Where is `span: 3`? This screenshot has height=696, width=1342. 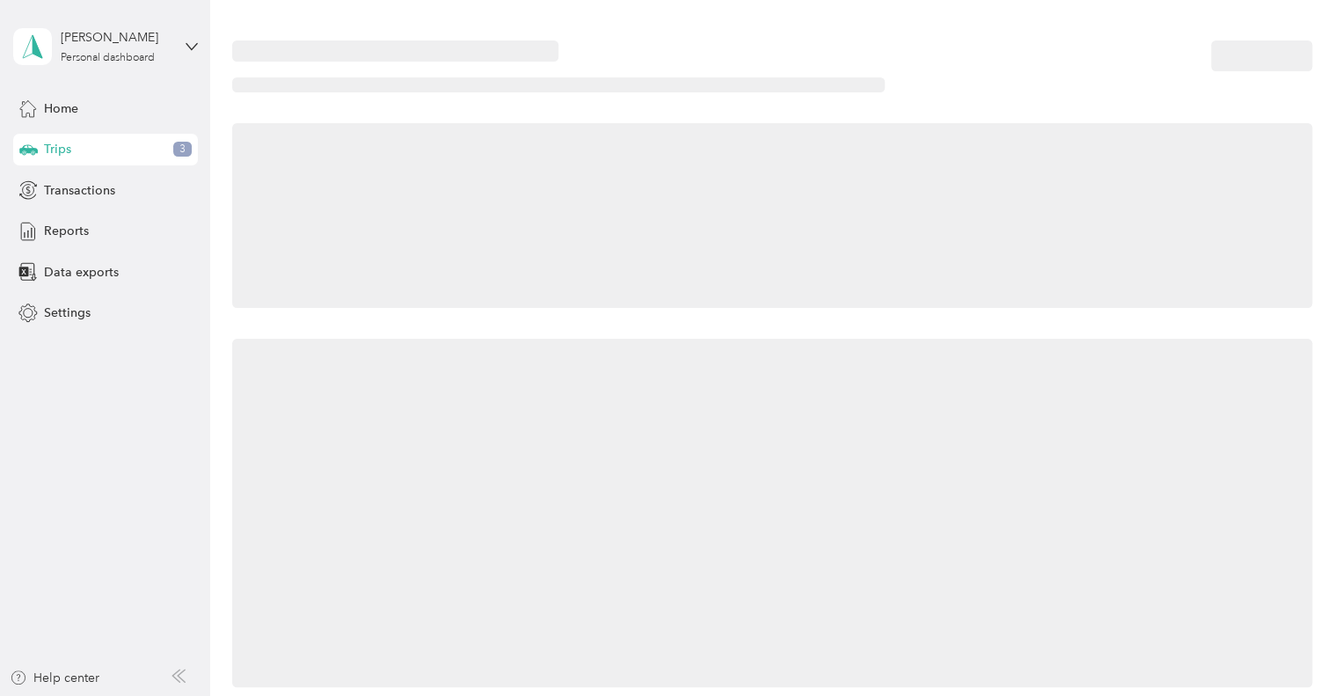 span: 3 is located at coordinates (182, 150).